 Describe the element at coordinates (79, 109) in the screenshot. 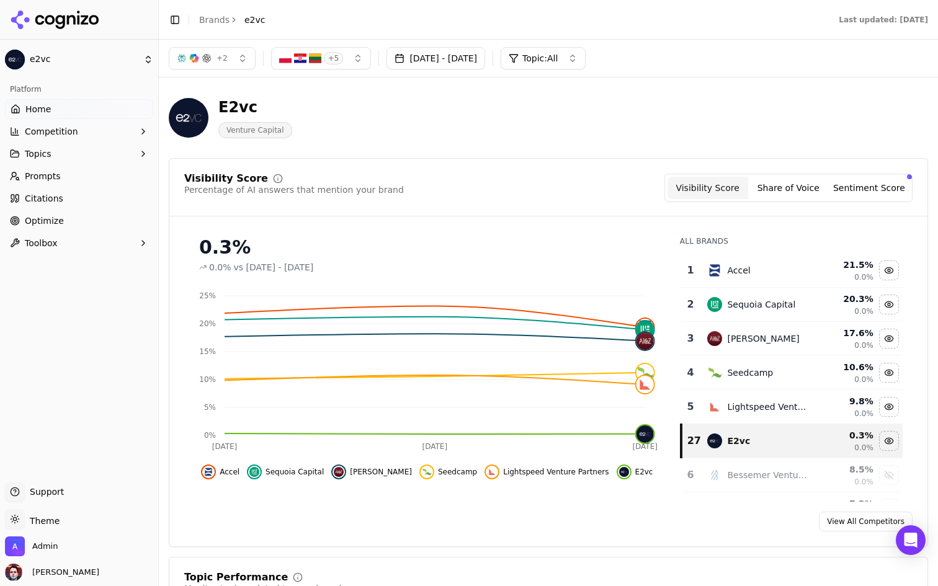

I see `a: Home` at that location.